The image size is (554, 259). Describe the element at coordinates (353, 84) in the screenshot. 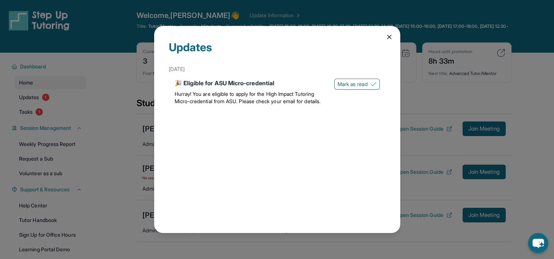

I see `span: Mark as read` at that location.